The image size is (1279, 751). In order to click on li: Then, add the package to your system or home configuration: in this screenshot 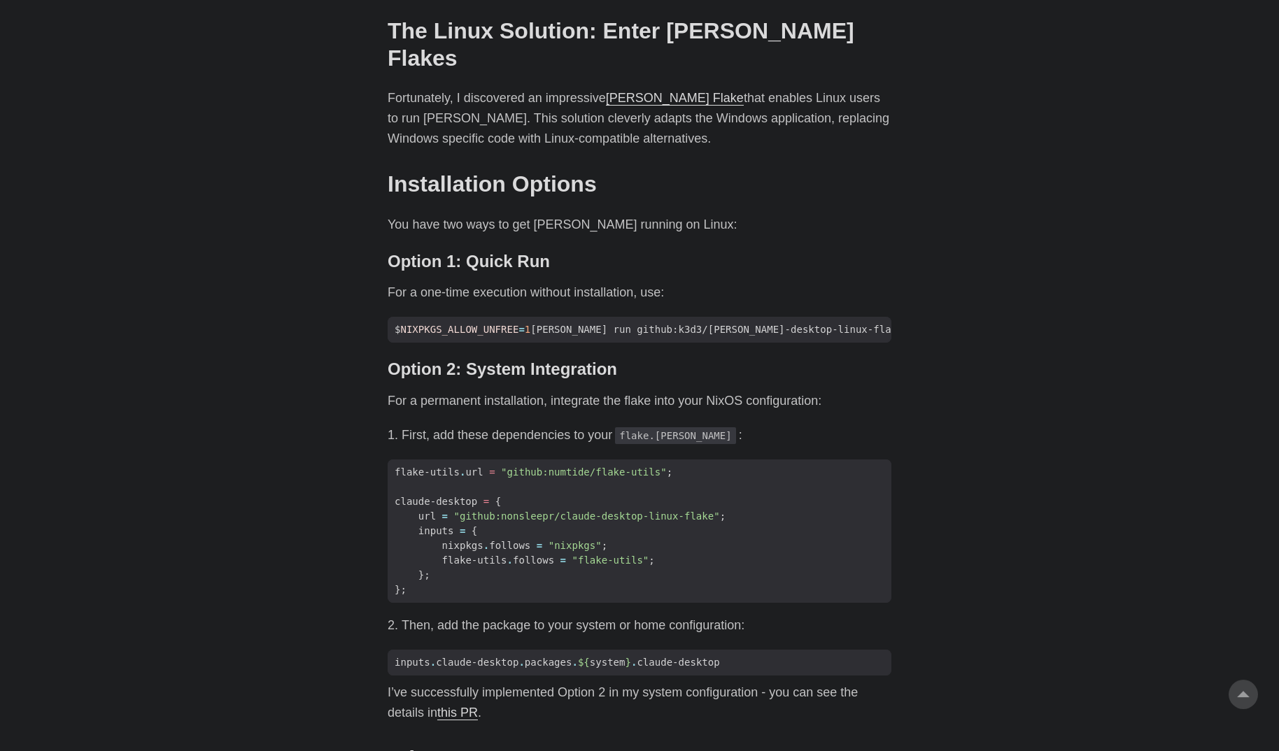, I will do `click(646, 625)`.